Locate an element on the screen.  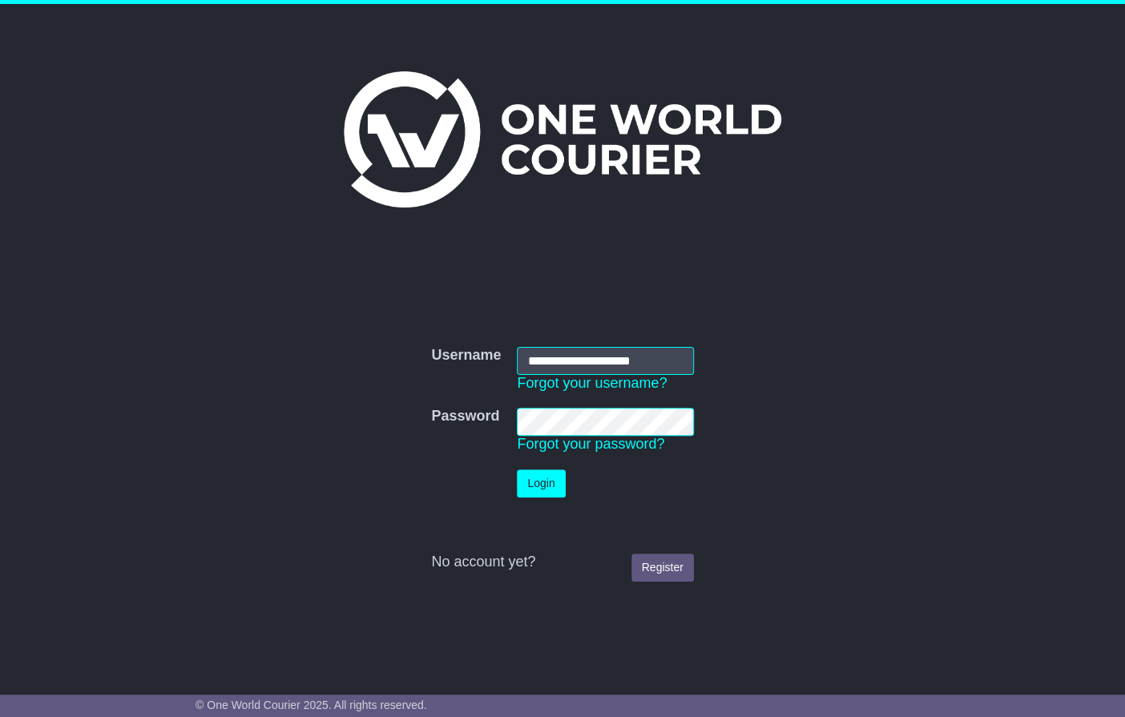
div: No account yet? is located at coordinates (562, 562).